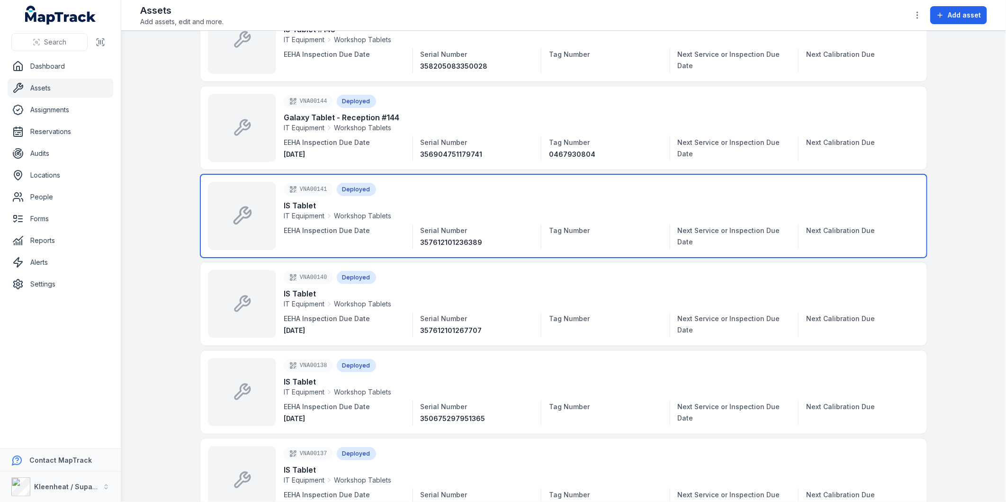 This screenshot has height=502, width=1006. I want to click on button: Add asset, so click(959, 15).